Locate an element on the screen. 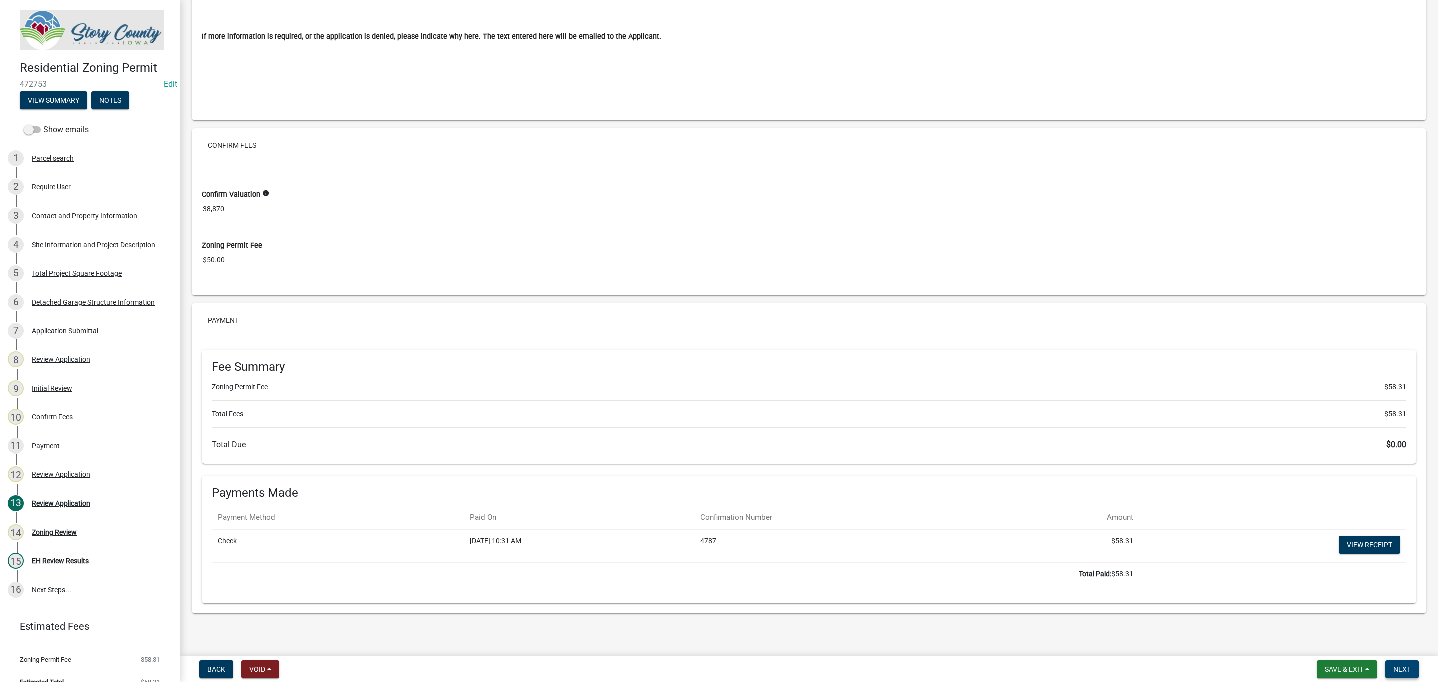 The width and height of the screenshot is (1438, 682). div: 10 is located at coordinates (16, 417).